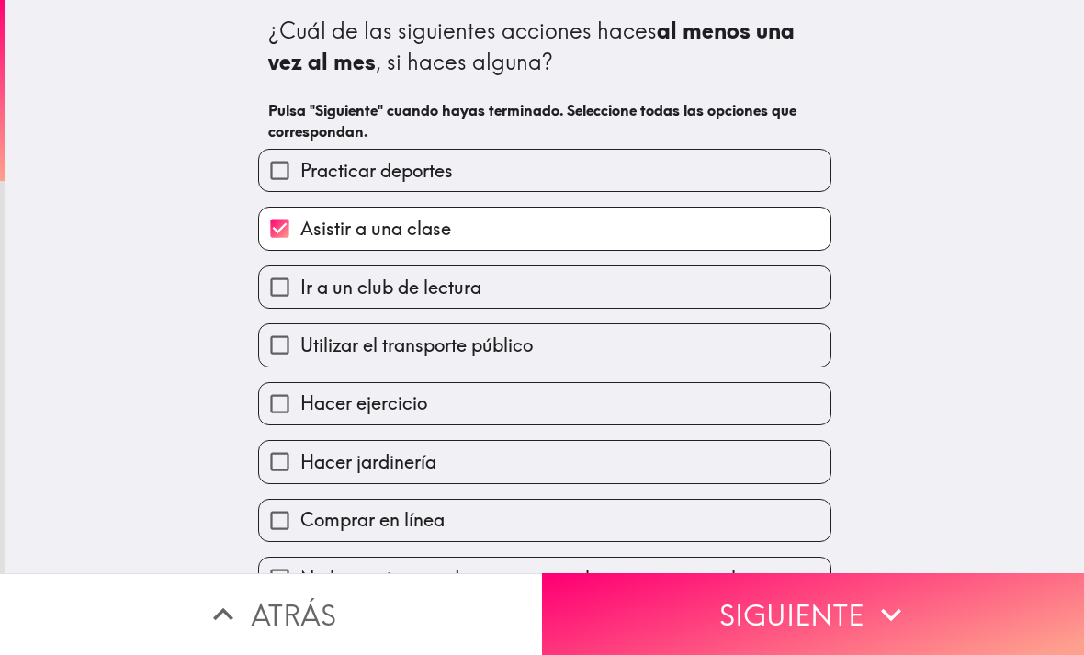 This screenshot has width=1084, height=655. I want to click on b: al menos una vez al mes, so click(534, 46).